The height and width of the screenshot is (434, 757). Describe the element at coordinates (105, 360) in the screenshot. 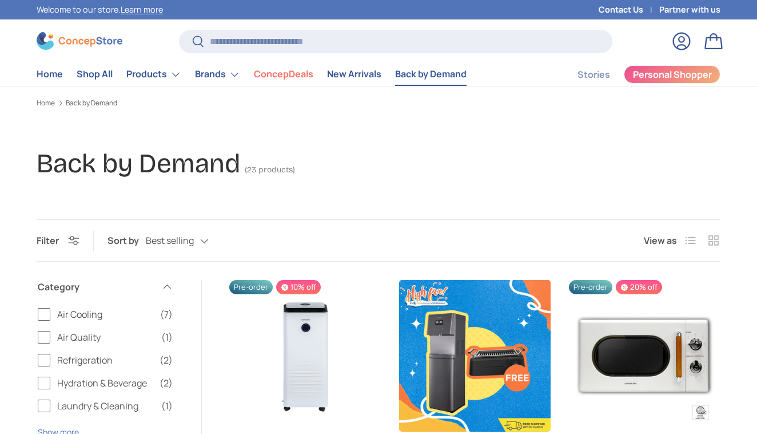

I see `span: Refrigeration` at that location.